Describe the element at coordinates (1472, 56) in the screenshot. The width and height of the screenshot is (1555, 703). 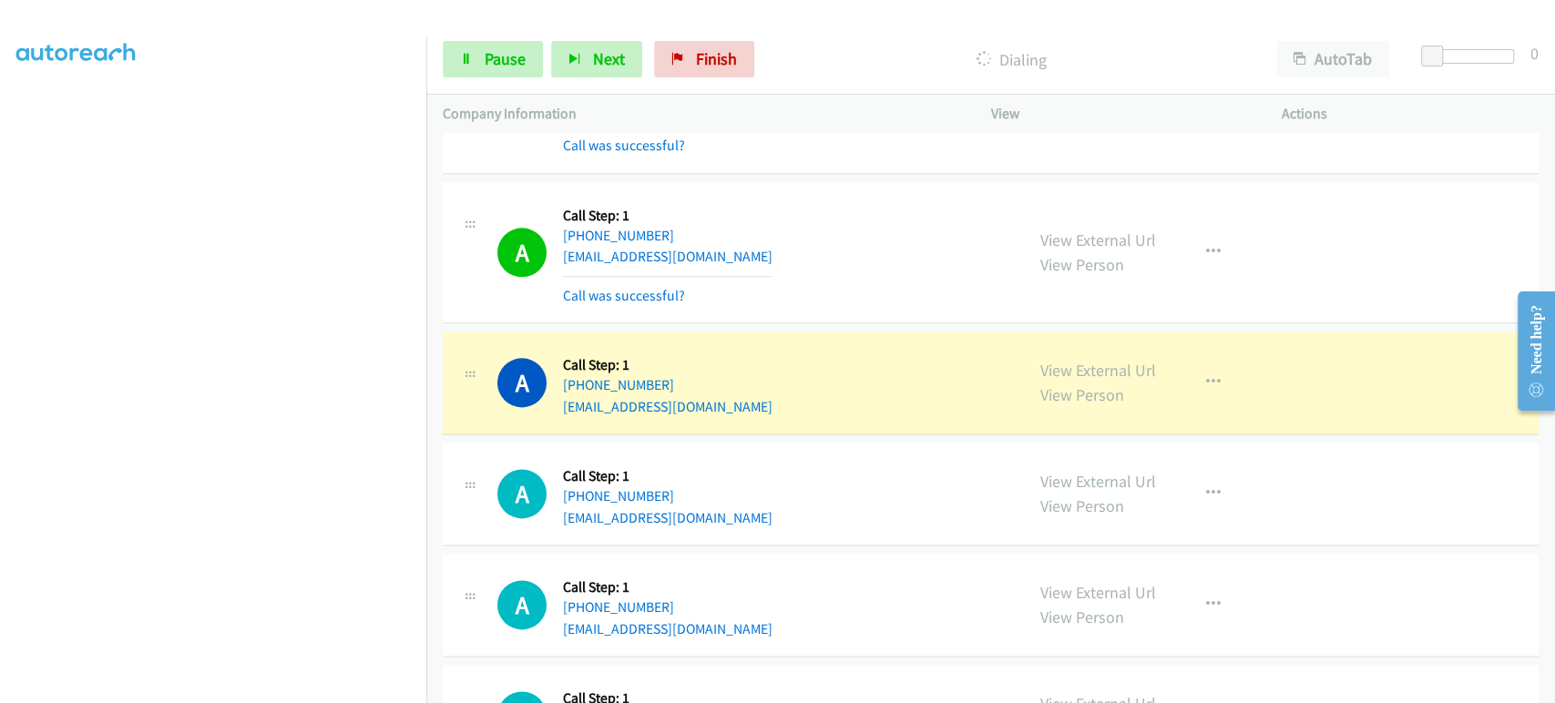
I see `div: Delay between calls (in seconds)` at that location.